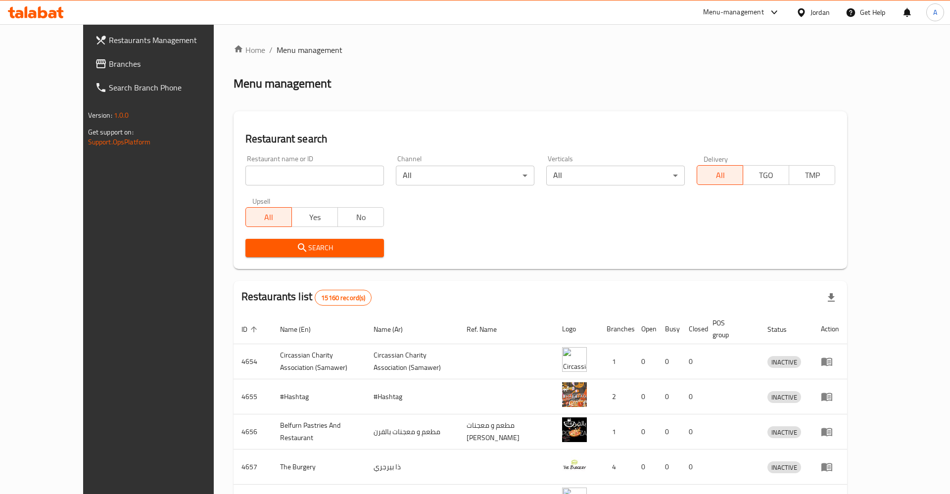  I want to click on th: Action, so click(829, 329).